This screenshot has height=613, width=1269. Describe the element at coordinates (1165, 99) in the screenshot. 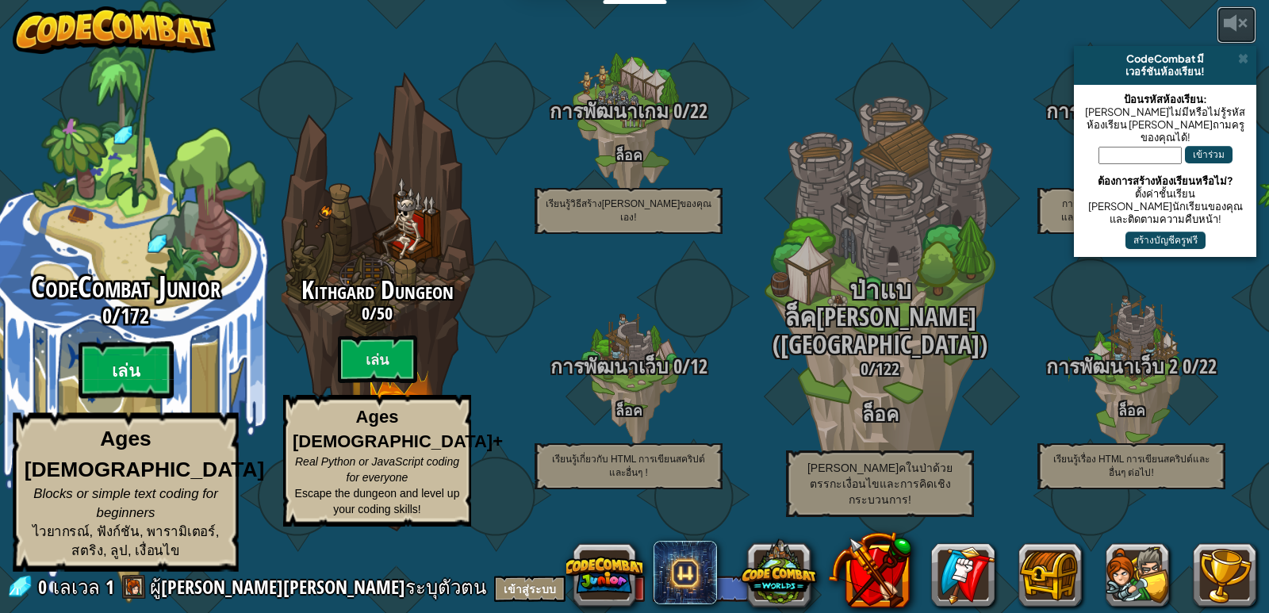

I see `div: ป้อนรหัสห้องเรียน:` at that location.